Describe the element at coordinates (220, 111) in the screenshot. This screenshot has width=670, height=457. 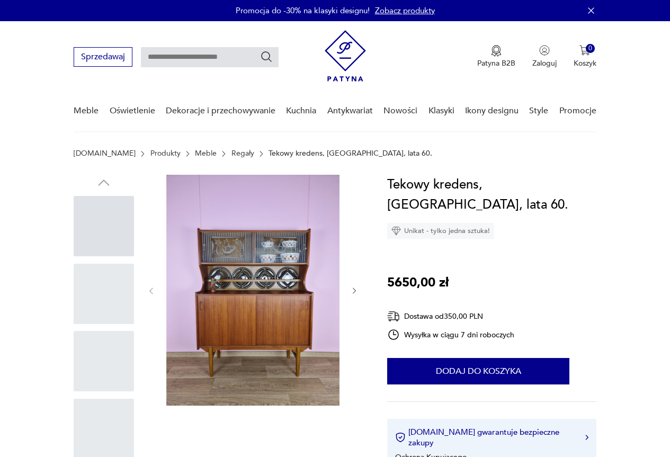
I see `a: Dekoracje i przechowywanie` at that location.